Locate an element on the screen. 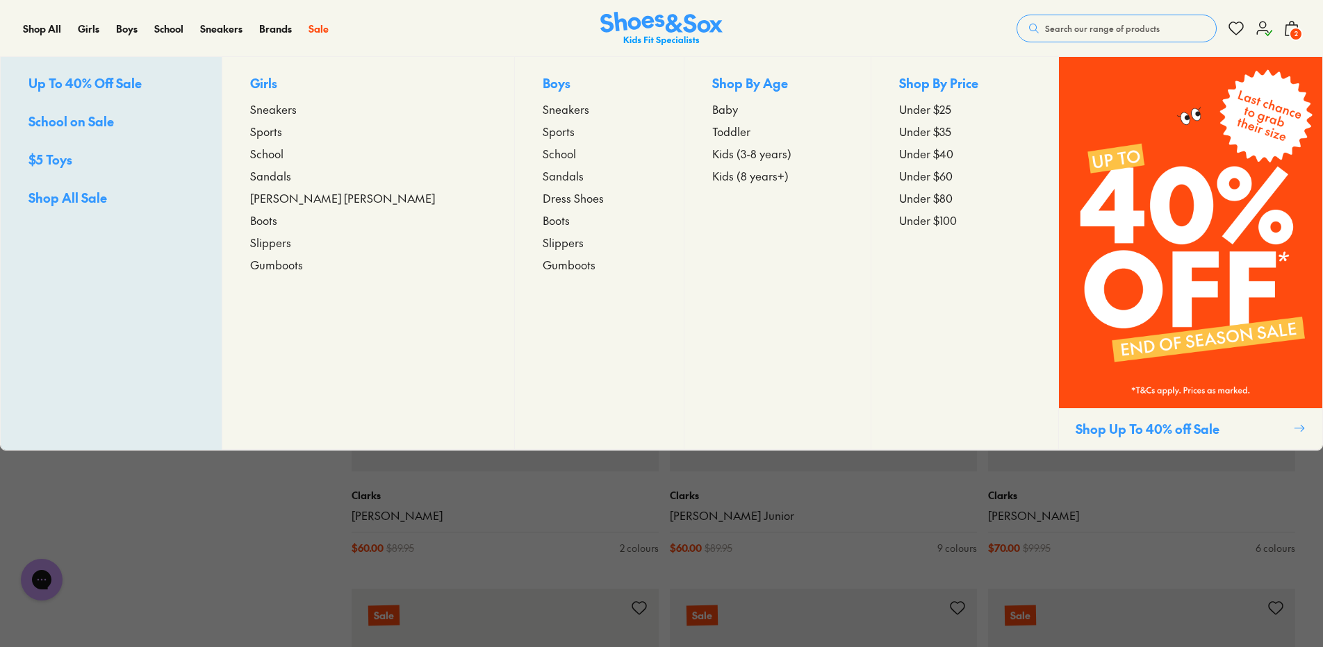 This screenshot has height=647, width=1323. span: $ 70.00 is located at coordinates (1004, 548).